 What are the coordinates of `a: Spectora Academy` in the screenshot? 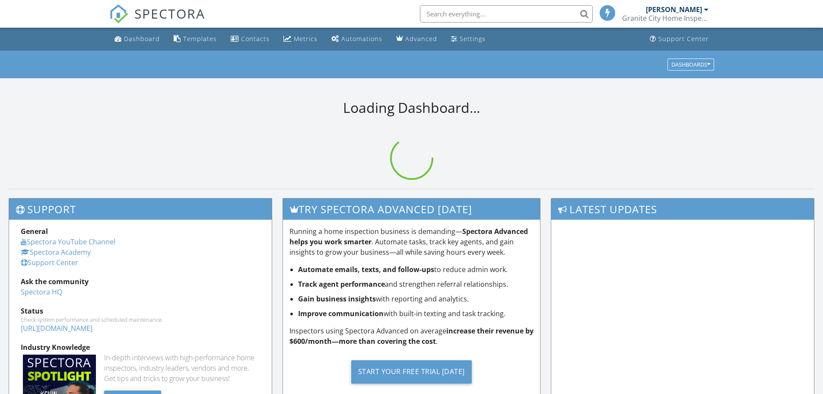 It's located at (56, 252).